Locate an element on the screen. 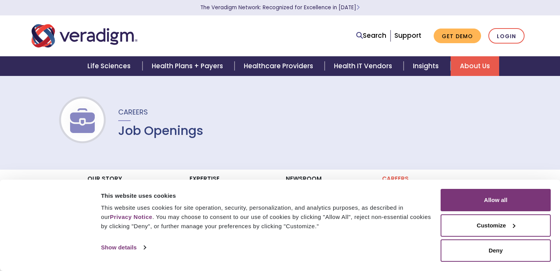  h1: Job Openings is located at coordinates (161, 131).